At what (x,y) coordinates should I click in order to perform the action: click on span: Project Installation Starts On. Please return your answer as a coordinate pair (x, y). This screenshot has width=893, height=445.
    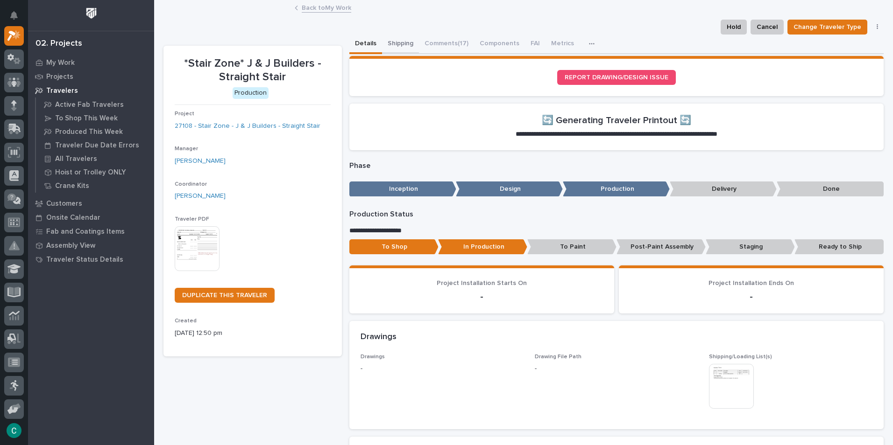
    Looking at the image, I should click on (481, 283).